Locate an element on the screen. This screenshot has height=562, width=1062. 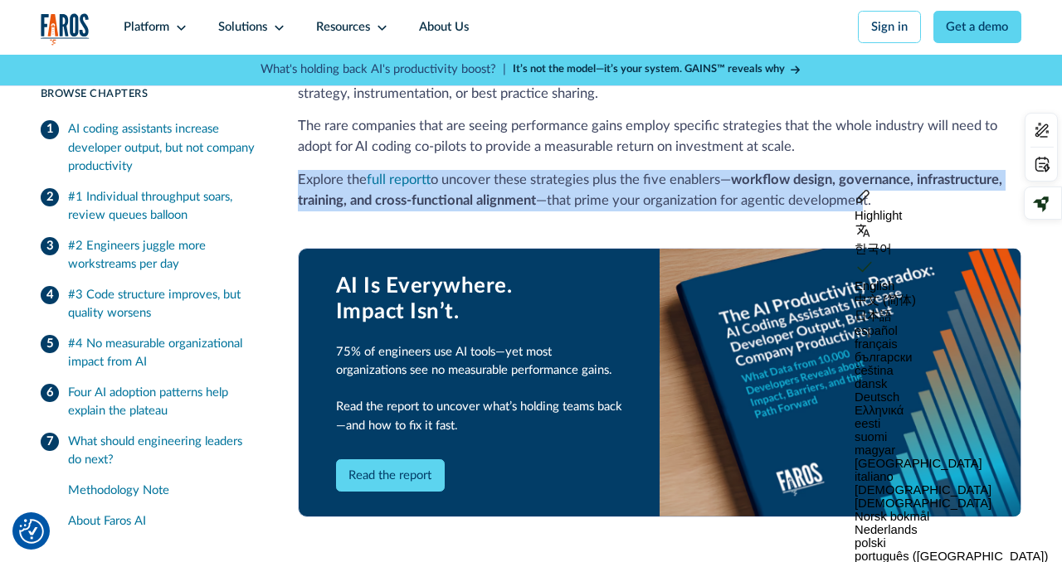
div: čeština is located at coordinates (951, 371).